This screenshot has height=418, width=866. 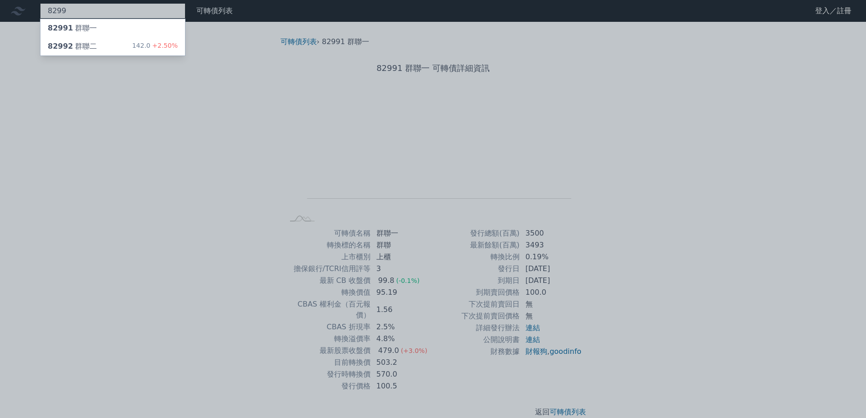 I want to click on span: 82991, so click(x=60, y=28).